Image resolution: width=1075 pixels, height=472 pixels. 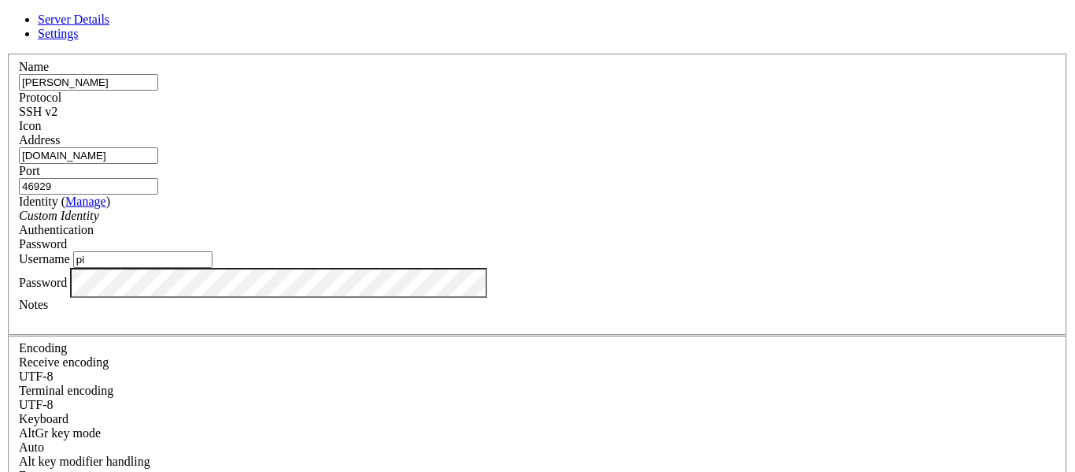 I want to click on span: Settings, so click(x=58, y=33).